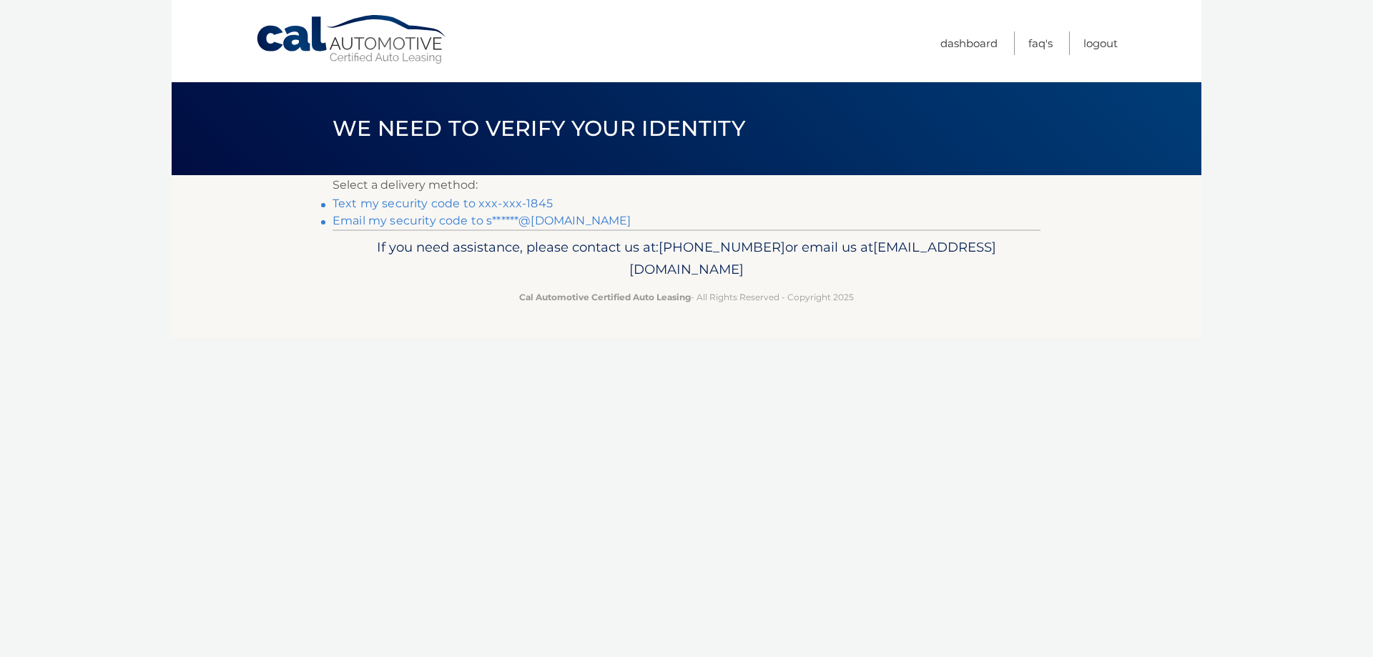 The image size is (1373, 657). I want to click on p: Select a delivery method:, so click(687, 185).